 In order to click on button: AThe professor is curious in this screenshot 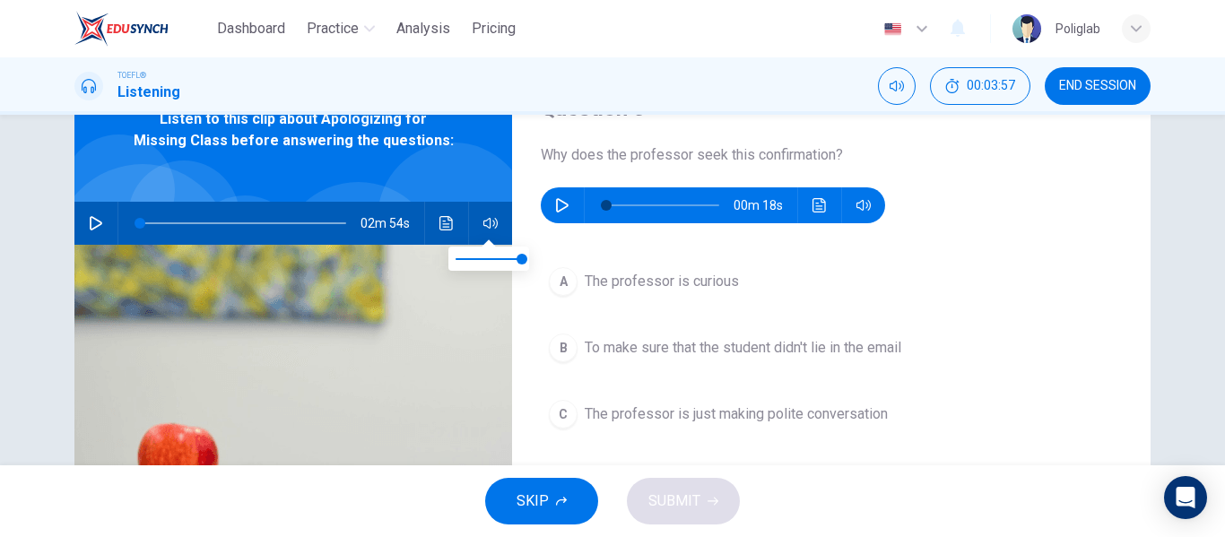, I will do `click(831, 282)`.